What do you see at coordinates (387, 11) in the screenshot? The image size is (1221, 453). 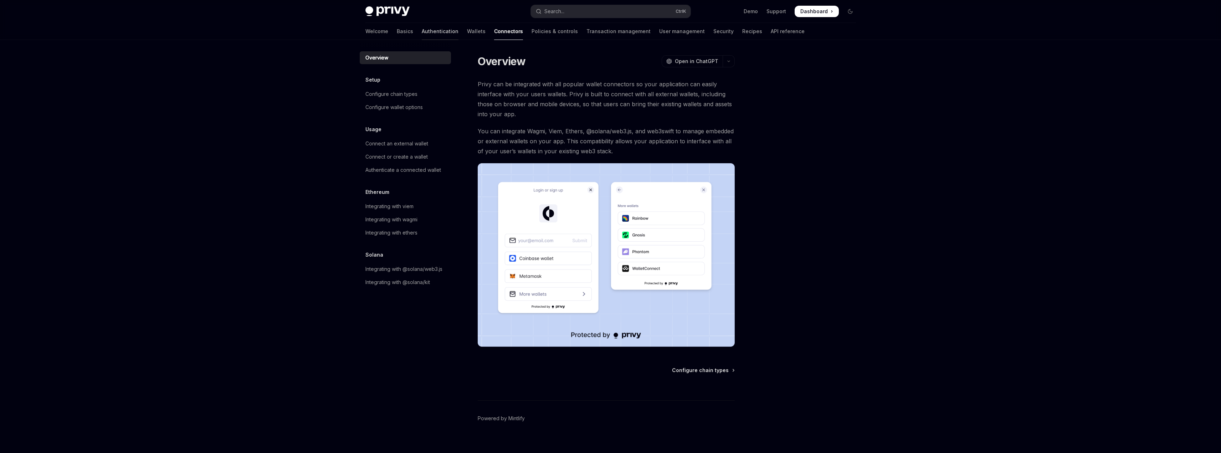 I see `img: dark logo` at bounding box center [387, 11].